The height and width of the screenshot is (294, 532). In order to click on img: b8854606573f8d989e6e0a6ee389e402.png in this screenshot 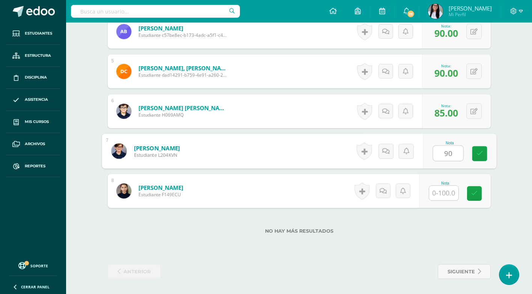, I will do `click(124, 111)`.